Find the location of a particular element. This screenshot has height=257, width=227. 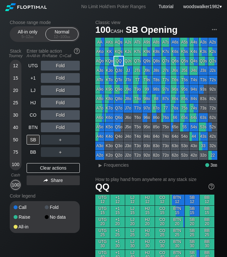

div: 100 is located at coordinates (16, 185).